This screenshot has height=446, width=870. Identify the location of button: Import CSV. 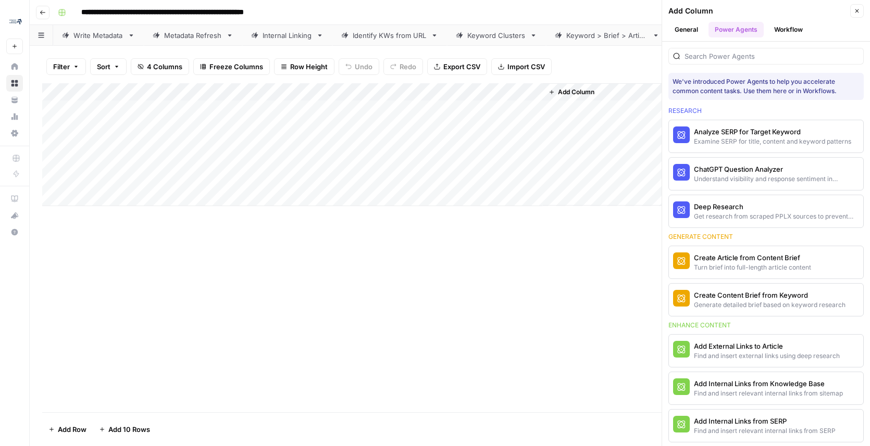
(521, 67).